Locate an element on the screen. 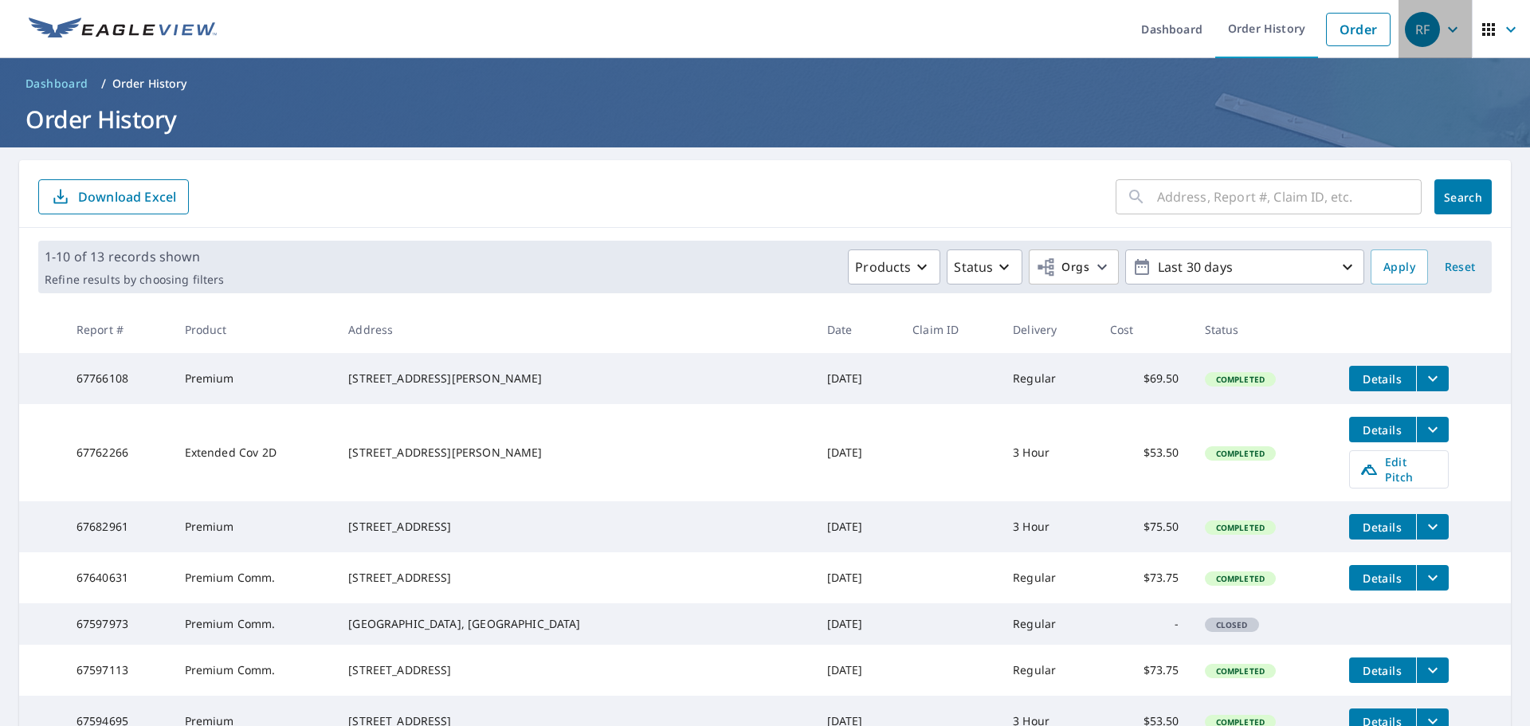 The height and width of the screenshot is (726, 1530). span: Apply is located at coordinates (1399, 267).